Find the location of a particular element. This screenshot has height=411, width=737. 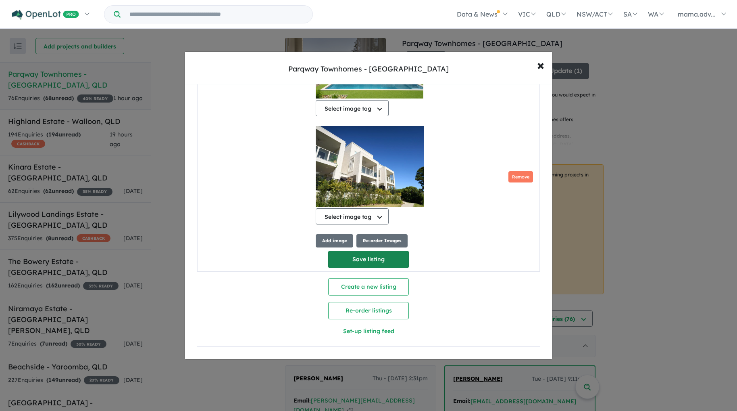

button: Re-order listings is located at coordinates (369, 310).